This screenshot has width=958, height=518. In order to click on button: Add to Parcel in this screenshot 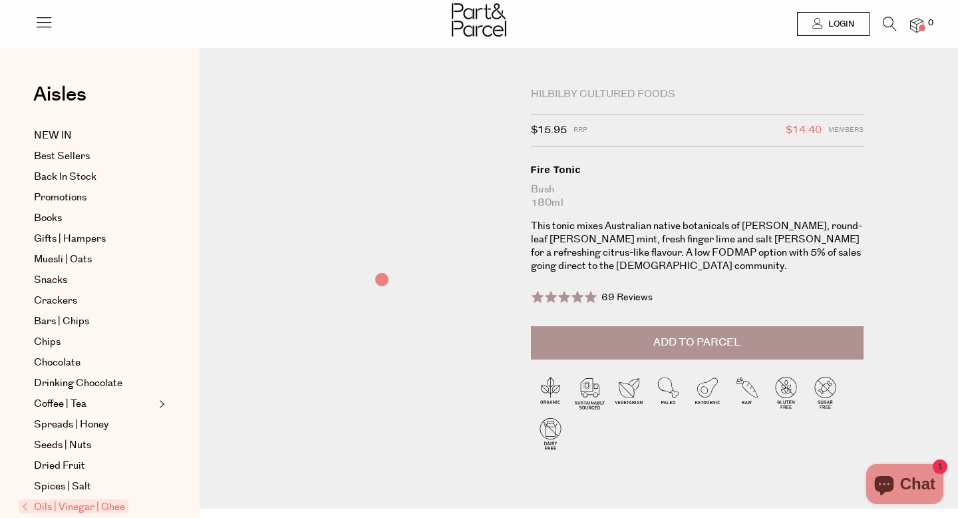, I will do `click(697, 343)`.